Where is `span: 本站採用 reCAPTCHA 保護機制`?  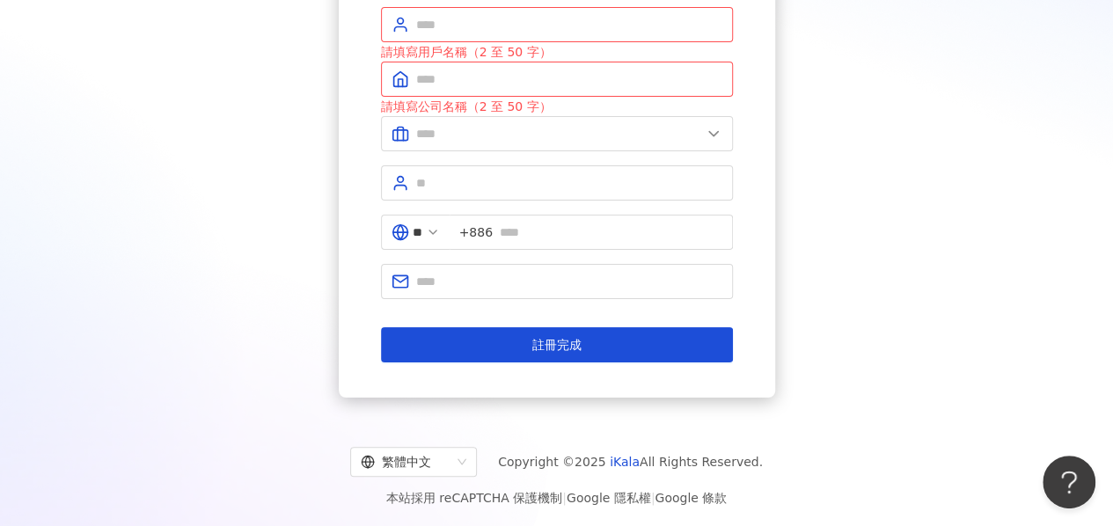
span: 本站採用 reCAPTCHA 保護機制 is located at coordinates (556, 498).